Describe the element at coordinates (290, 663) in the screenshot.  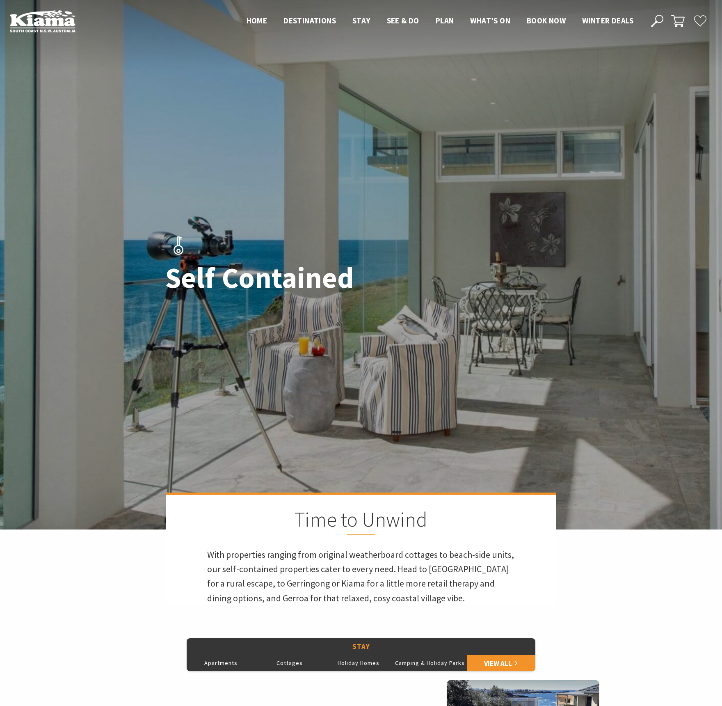
I see `button: Cottages` at that location.